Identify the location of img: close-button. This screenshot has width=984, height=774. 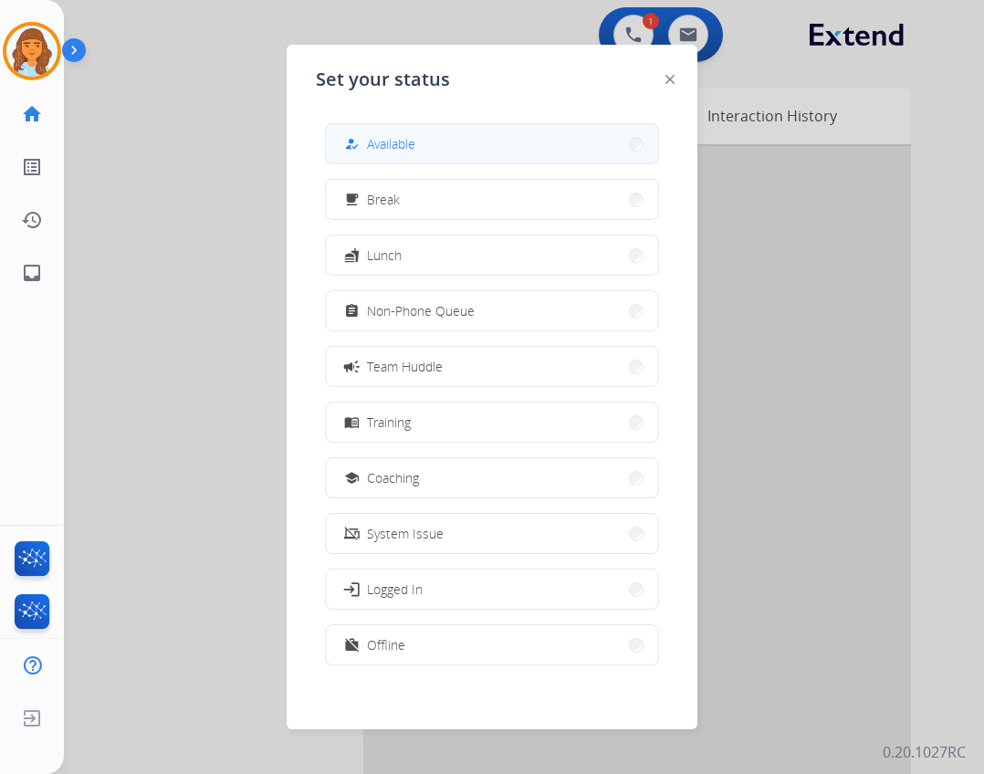
(670, 79).